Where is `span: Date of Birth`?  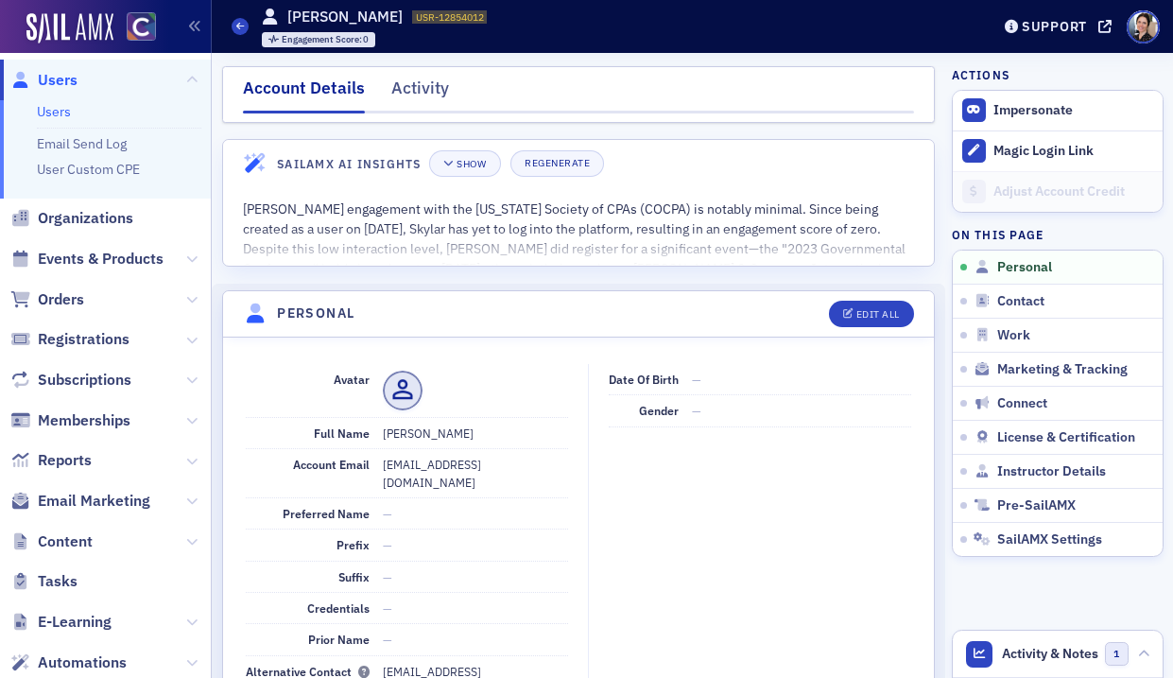
span: Date of Birth is located at coordinates (644, 379).